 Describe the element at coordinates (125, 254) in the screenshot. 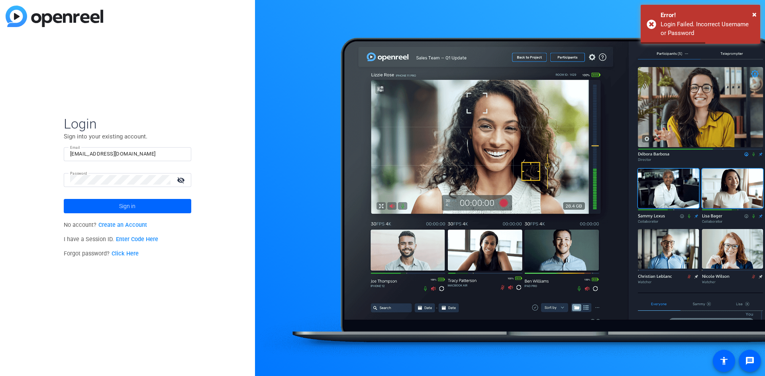

I see `a: Click Here` at that location.